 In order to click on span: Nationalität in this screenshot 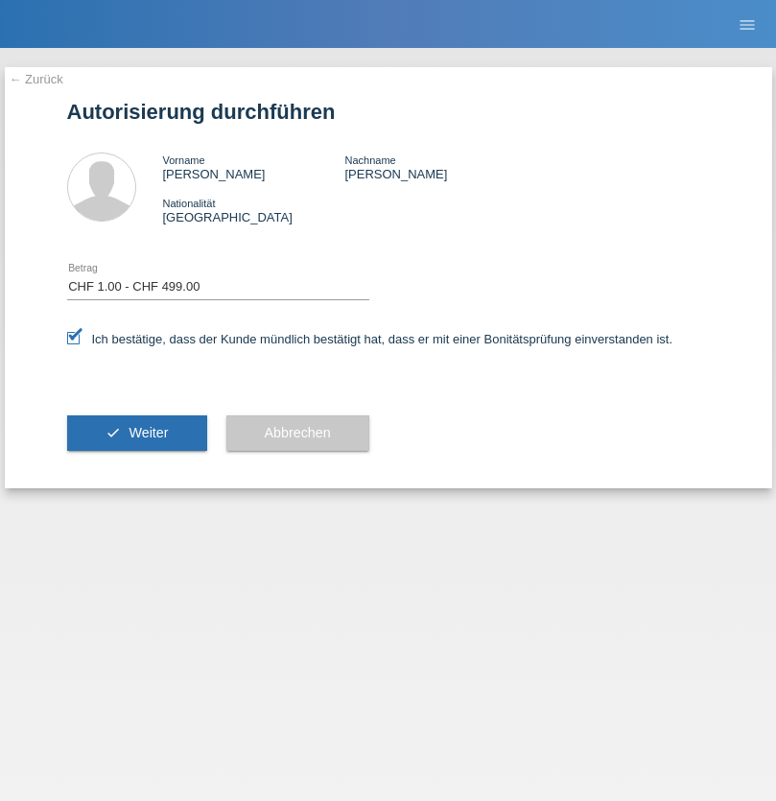, I will do `click(189, 203)`.